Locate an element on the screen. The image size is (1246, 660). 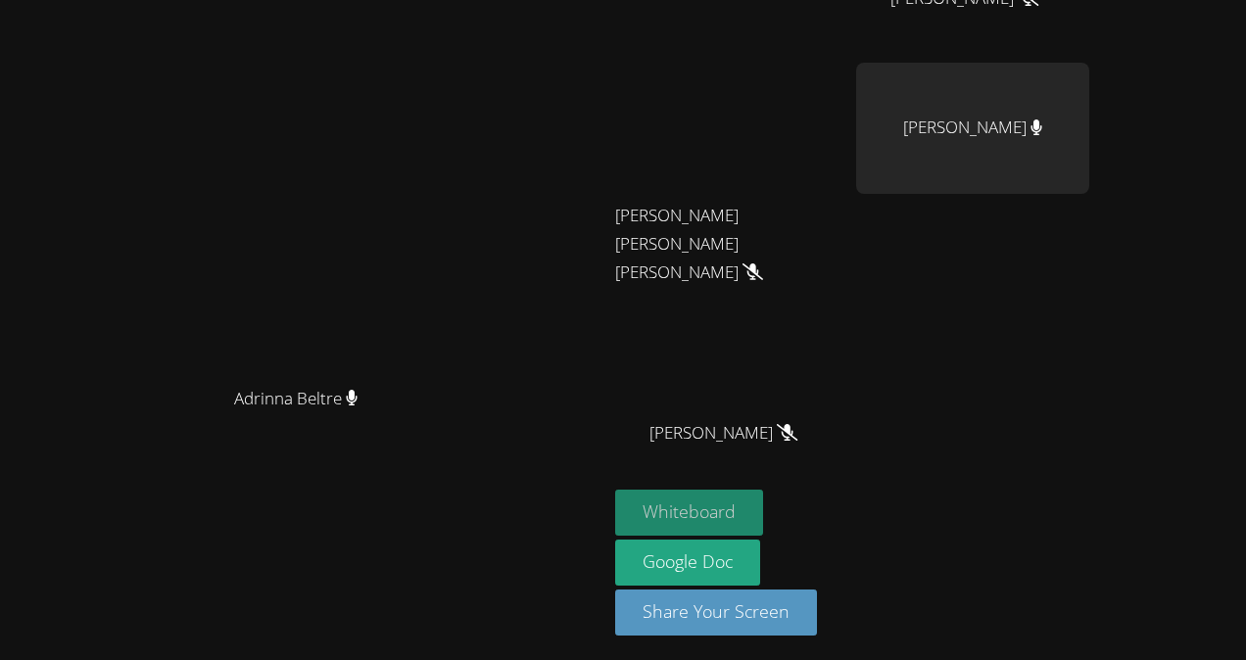
span: Adrinna Beltre is located at coordinates (296, 399).